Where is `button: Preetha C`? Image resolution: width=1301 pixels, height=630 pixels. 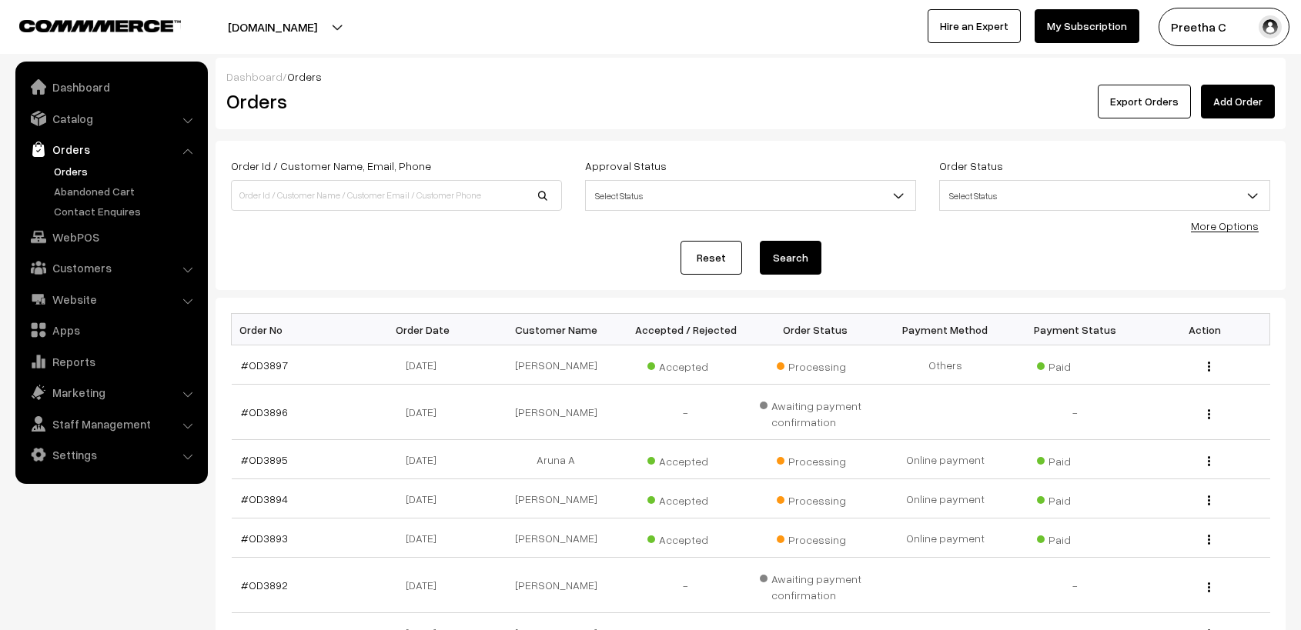
button: Preetha C is located at coordinates (1224, 27).